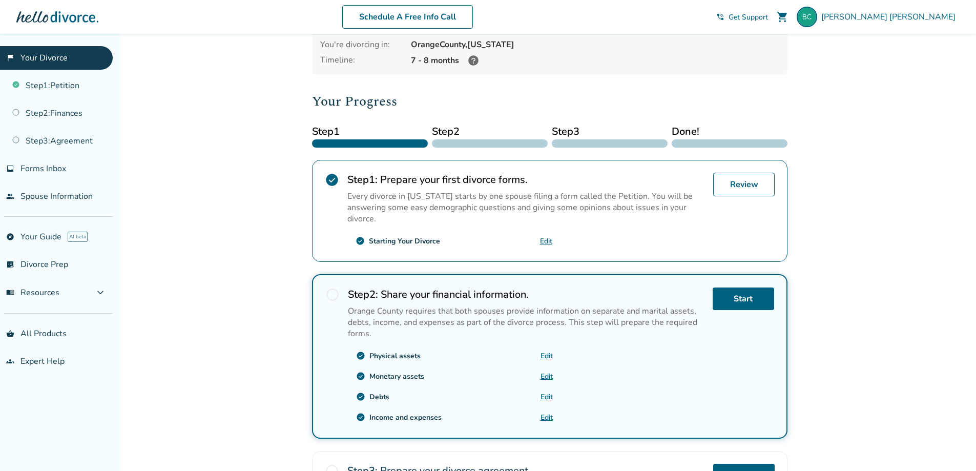 This screenshot has width=976, height=471. I want to click on span: shopping_basket, so click(10, 334).